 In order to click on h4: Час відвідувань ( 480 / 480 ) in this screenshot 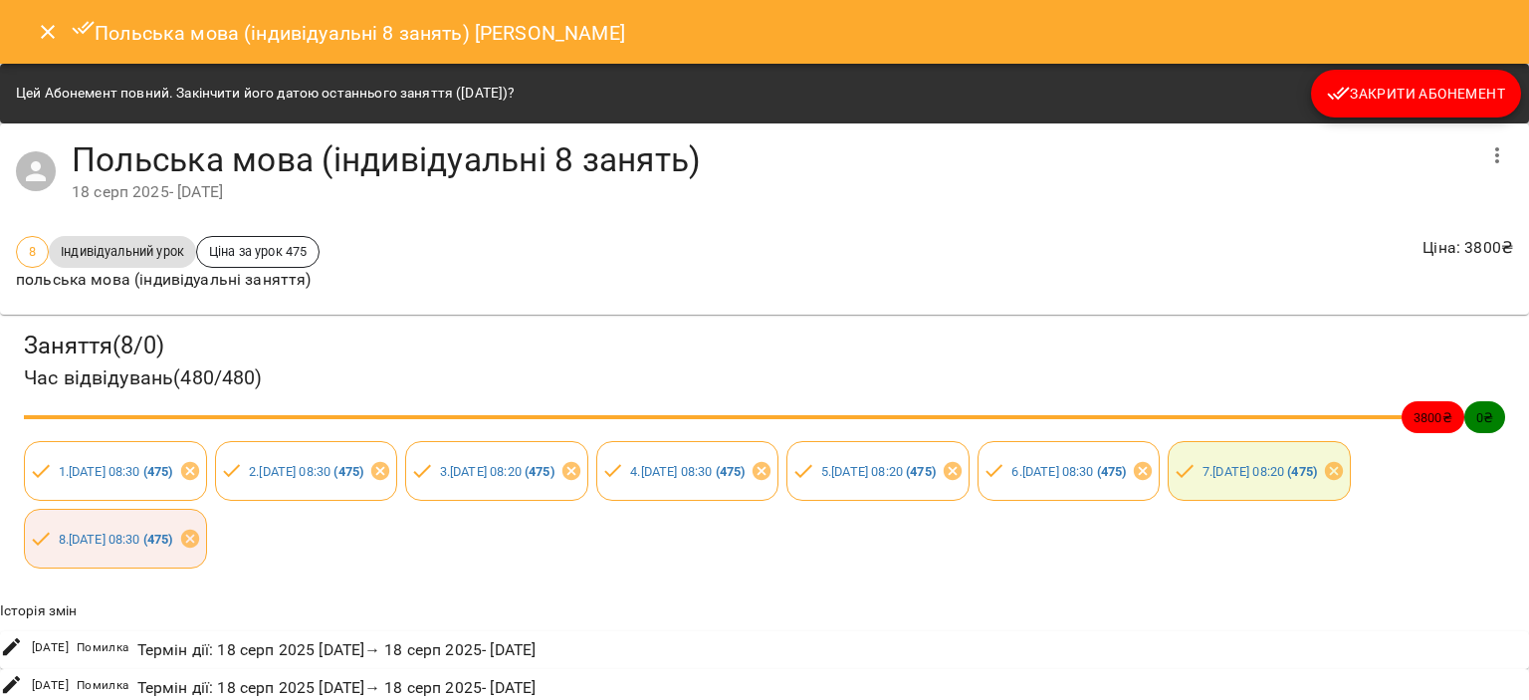, I will do `click(765, 377)`.